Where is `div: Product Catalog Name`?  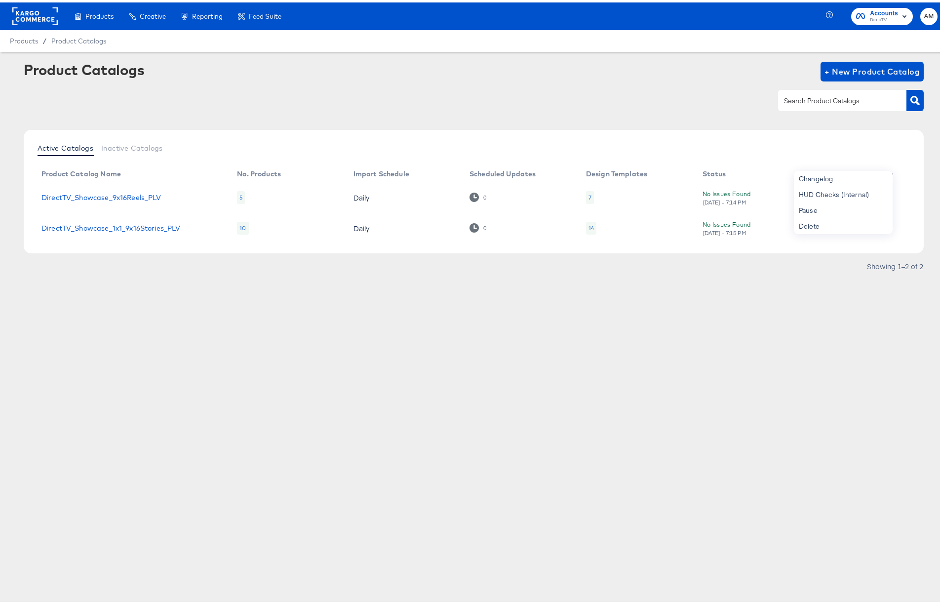 div: Product Catalog Name is located at coordinates (81, 171).